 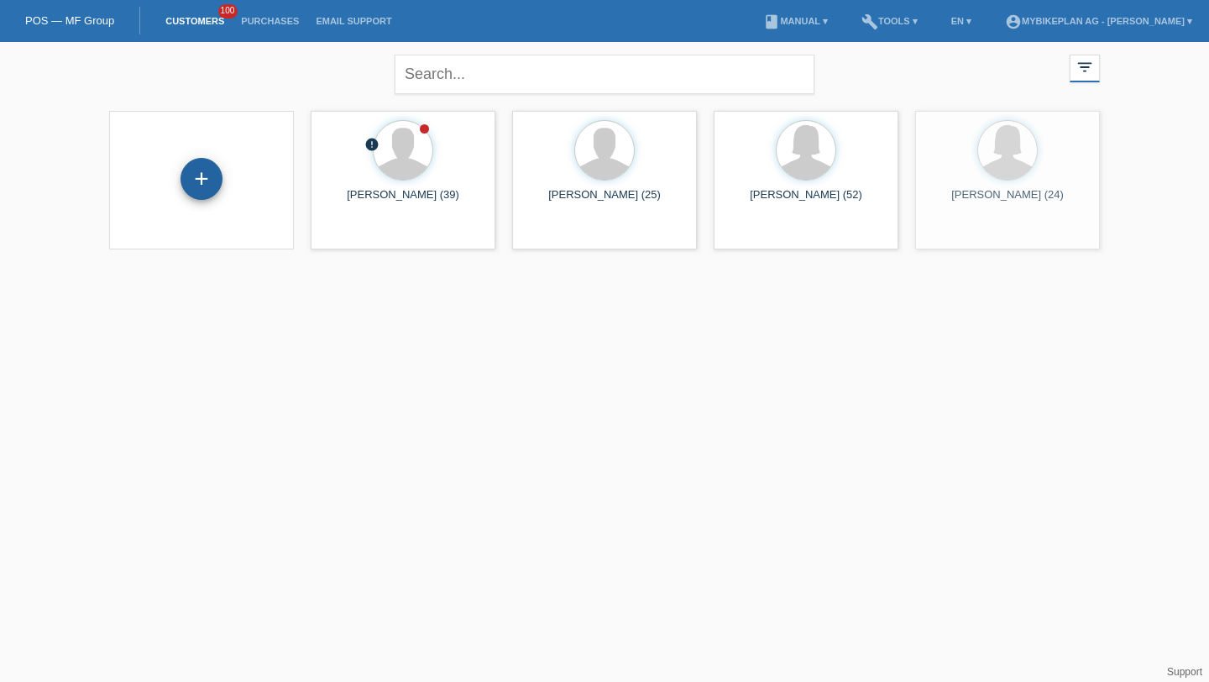 I want to click on a: Email Support, so click(x=354, y=21).